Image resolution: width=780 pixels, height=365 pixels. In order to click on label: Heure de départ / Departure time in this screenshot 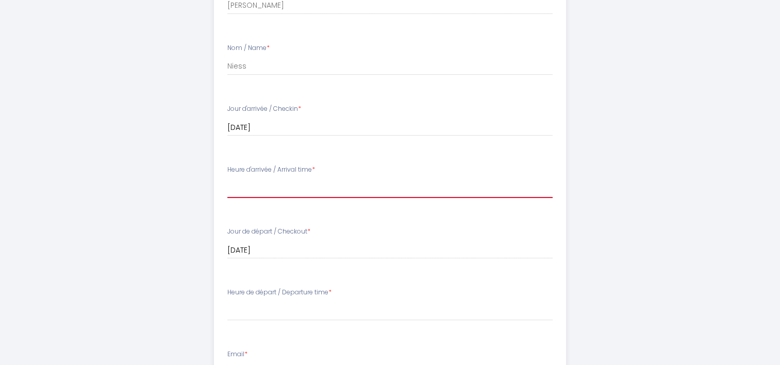, I will do `click(279, 292)`.